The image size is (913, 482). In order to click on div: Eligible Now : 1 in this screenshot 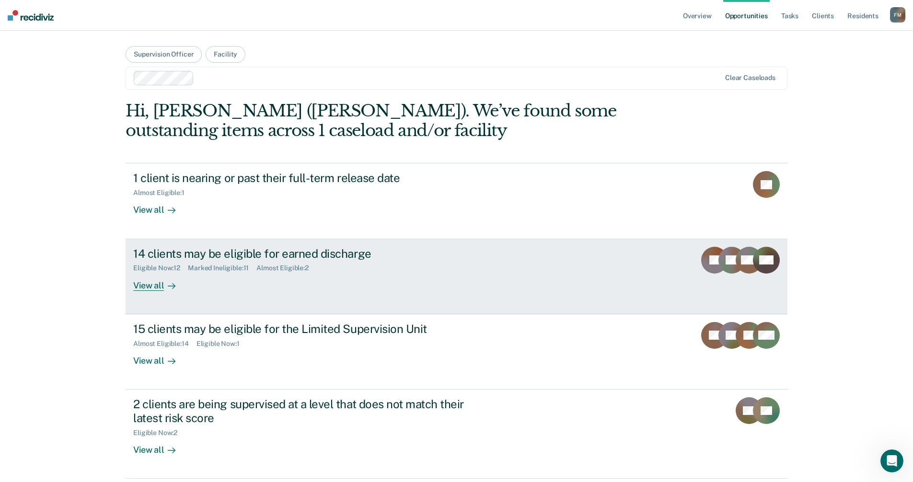, I will do `click(222, 344)`.